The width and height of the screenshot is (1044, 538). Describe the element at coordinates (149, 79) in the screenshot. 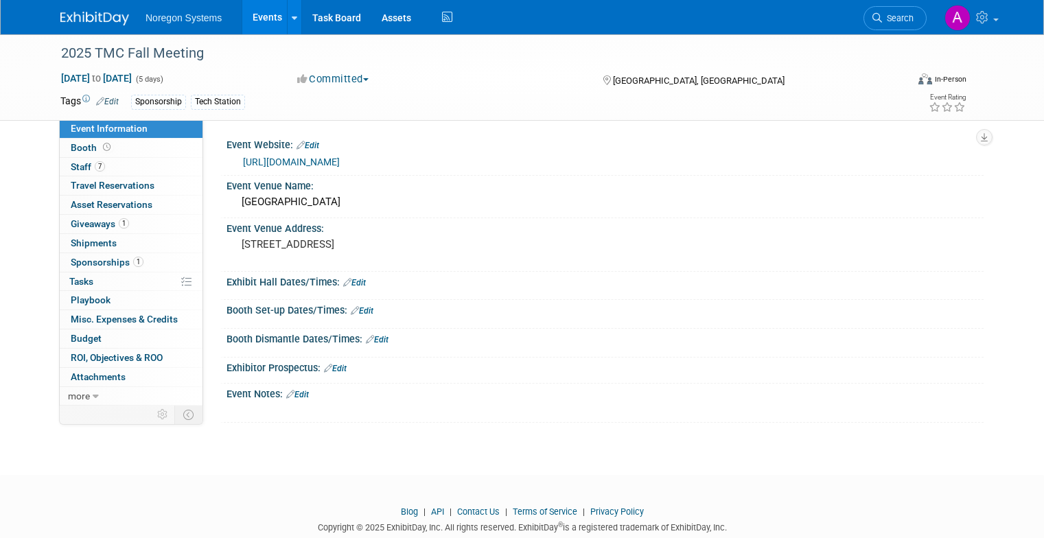

I see `span: (5 days)` at that location.